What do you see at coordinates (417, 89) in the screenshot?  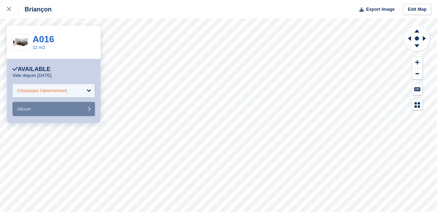 I see `button: Keyboard Shortcuts` at bounding box center [417, 89].